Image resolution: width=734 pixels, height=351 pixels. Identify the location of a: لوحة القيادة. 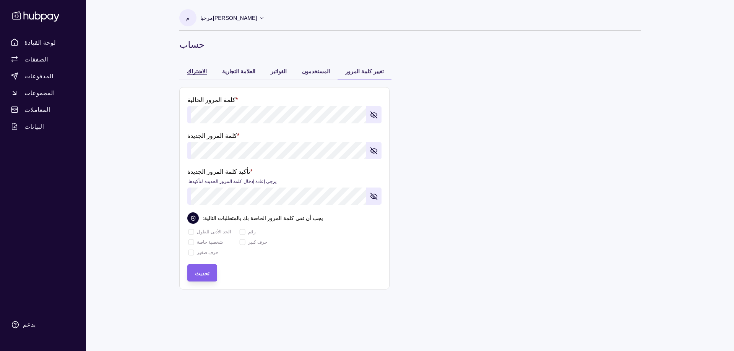
(43, 42).